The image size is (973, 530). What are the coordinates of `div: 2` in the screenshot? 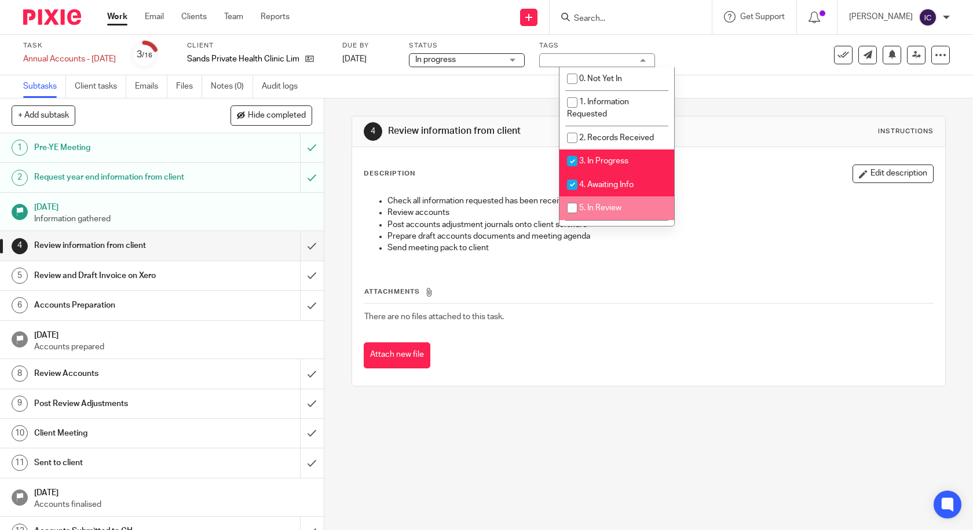 It's located at (20, 178).